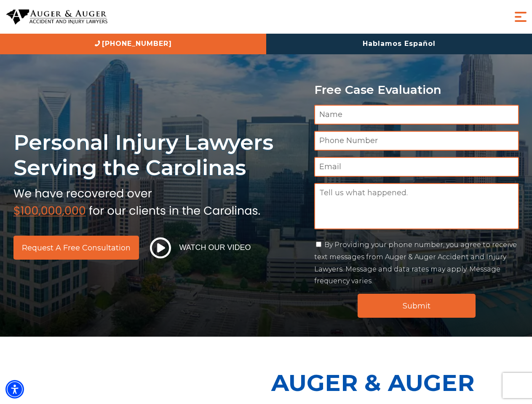  I want to click on button: Watch Our Video, so click(200, 248).